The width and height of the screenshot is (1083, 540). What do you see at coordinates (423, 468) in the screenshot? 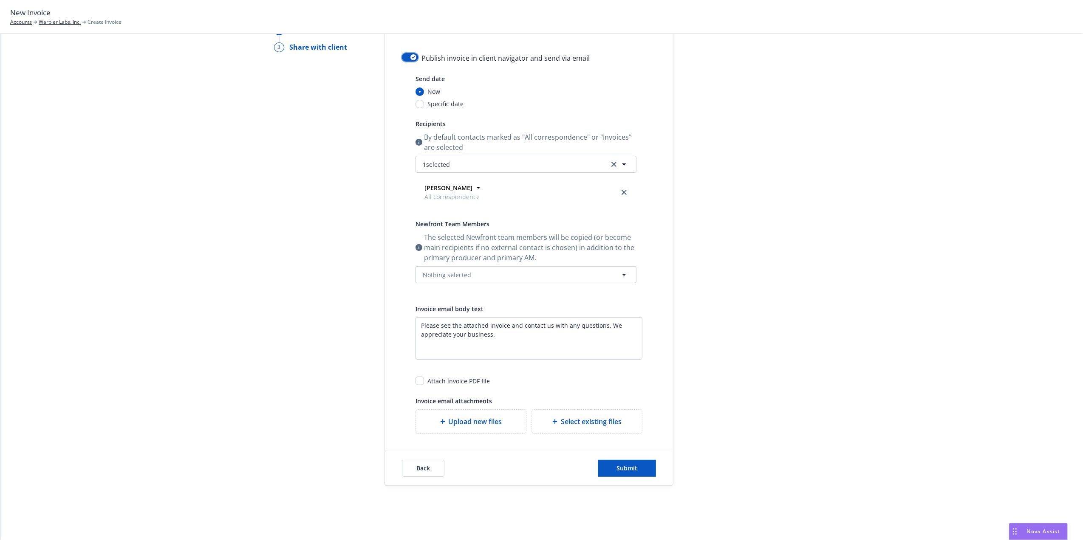
I see `button: Back` at bounding box center [423, 468].